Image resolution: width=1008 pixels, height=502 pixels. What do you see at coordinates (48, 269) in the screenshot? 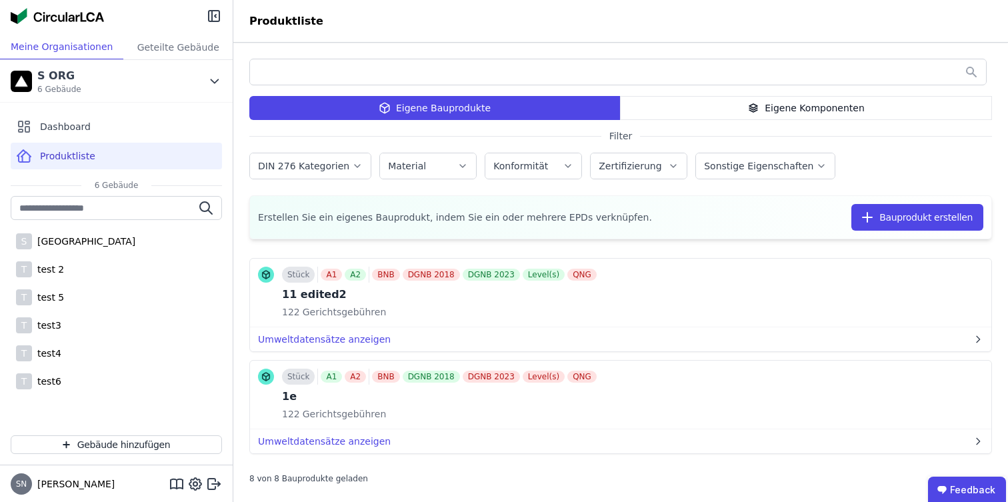
I see `div: test 2` at bounding box center [48, 269].